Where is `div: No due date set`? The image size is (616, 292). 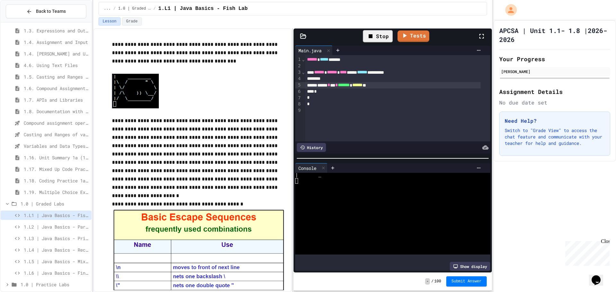
div: No due date set is located at coordinates (555, 103).